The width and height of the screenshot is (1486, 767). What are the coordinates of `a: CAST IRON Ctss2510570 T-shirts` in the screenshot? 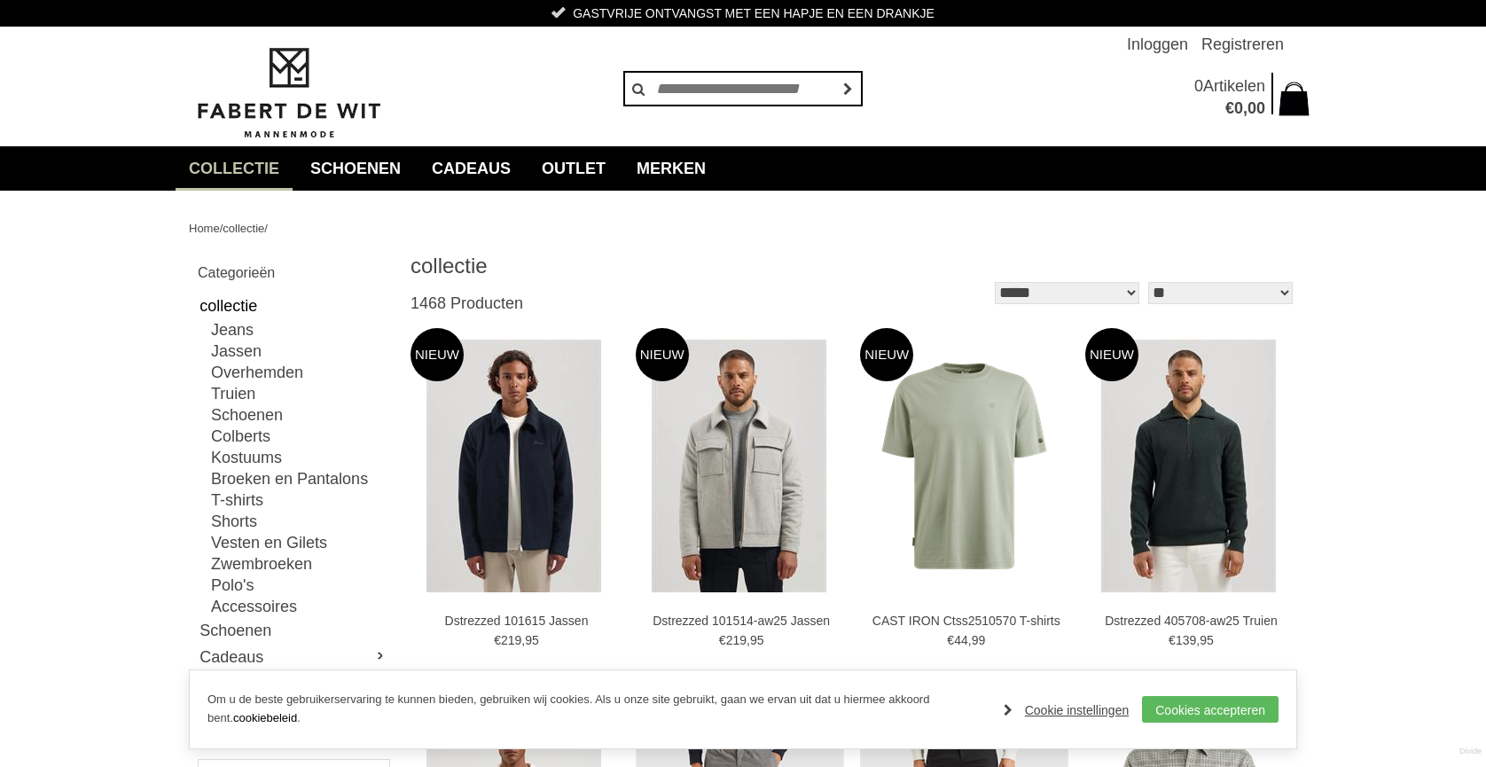 It's located at (966, 621).